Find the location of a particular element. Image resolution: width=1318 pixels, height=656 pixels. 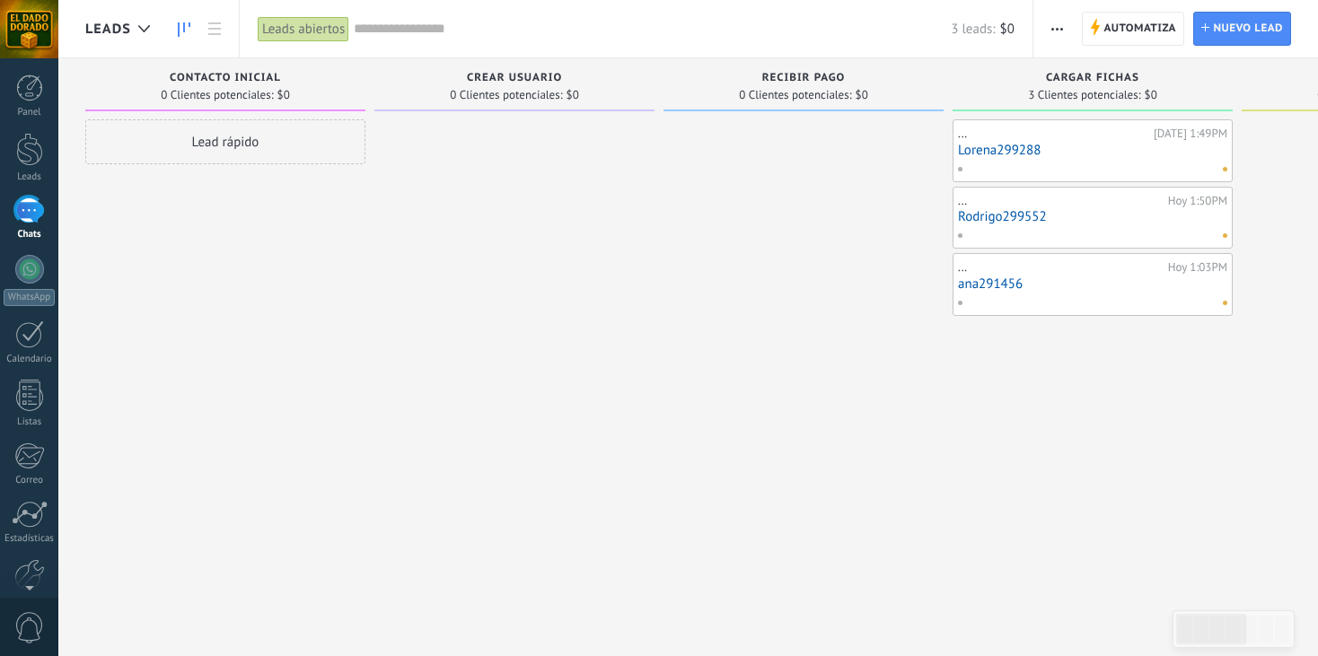

div: Recibir Pago is located at coordinates (804, 79).